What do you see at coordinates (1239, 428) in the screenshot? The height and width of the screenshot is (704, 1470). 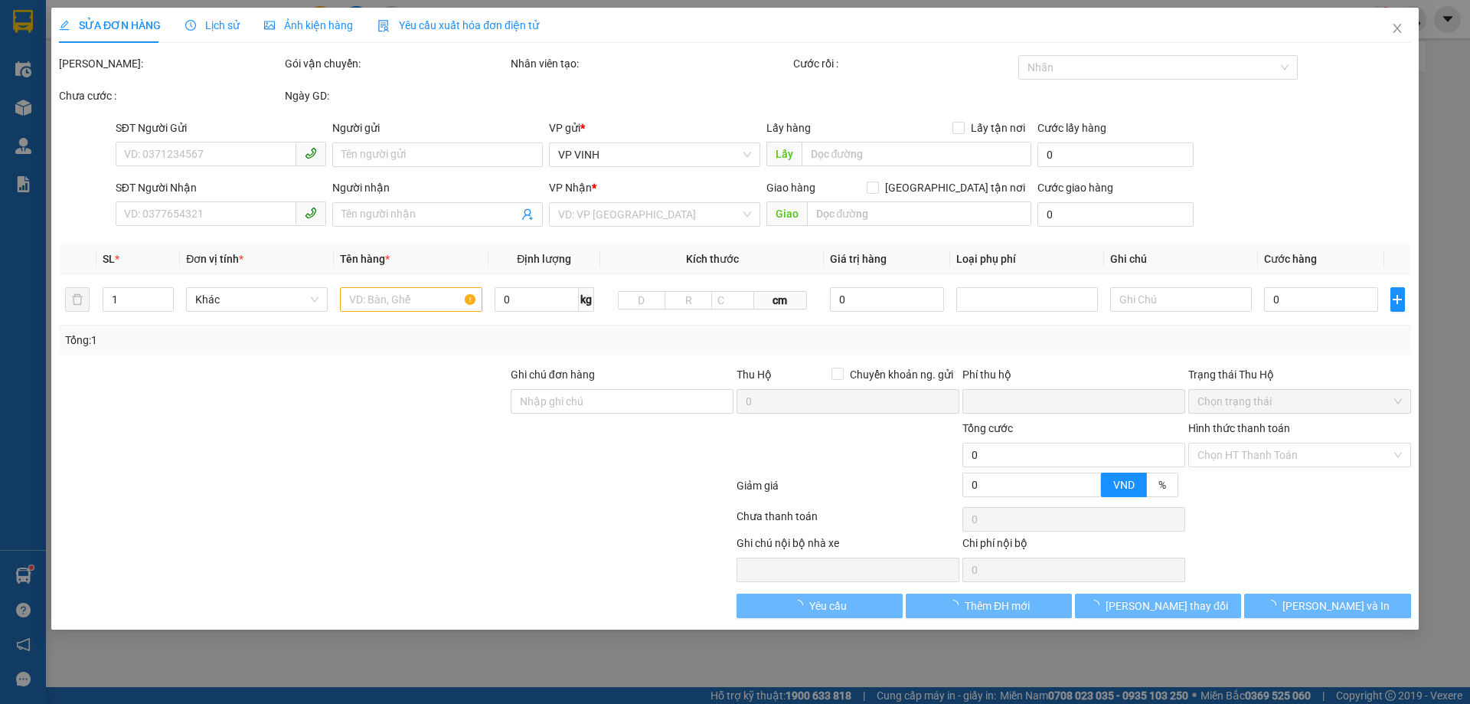 I see `label: Hình thức thanh toán` at bounding box center [1239, 428].